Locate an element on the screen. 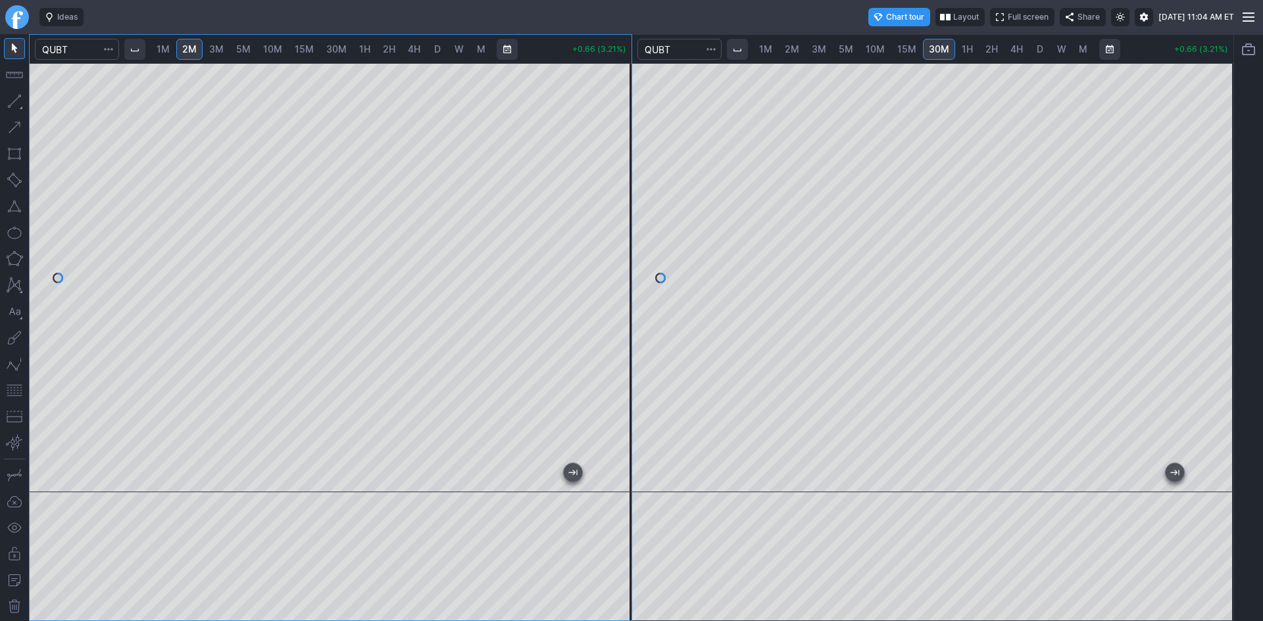 The width and height of the screenshot is (1263, 621). button: Elliott waves is located at coordinates (14, 364).